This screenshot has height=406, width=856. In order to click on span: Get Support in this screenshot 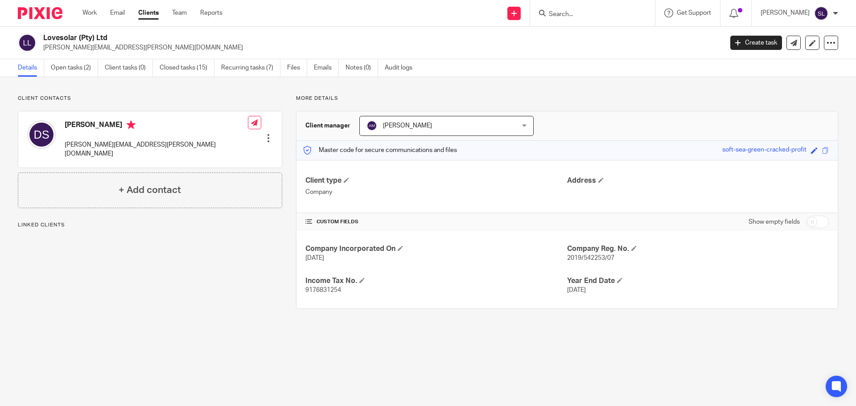, I will do `click(694, 13)`.